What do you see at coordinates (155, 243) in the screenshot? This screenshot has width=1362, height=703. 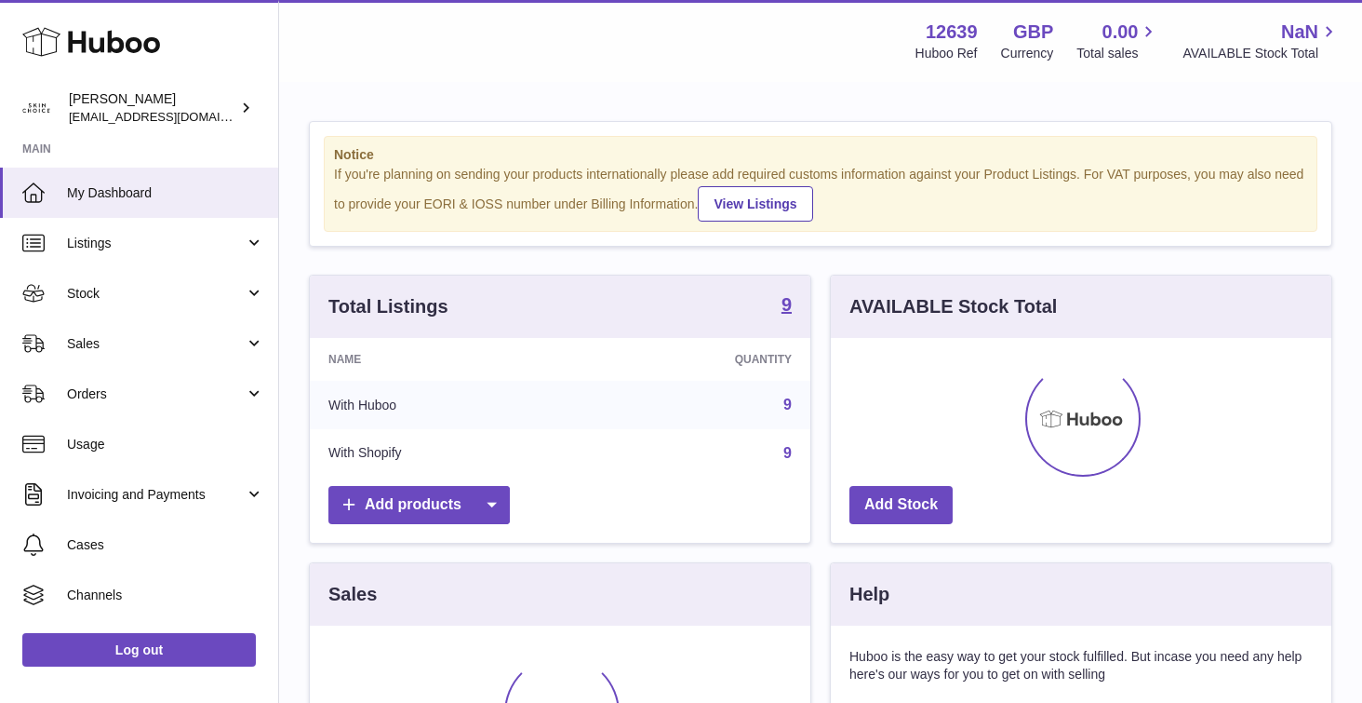 I see `span: Listings` at bounding box center [155, 243].